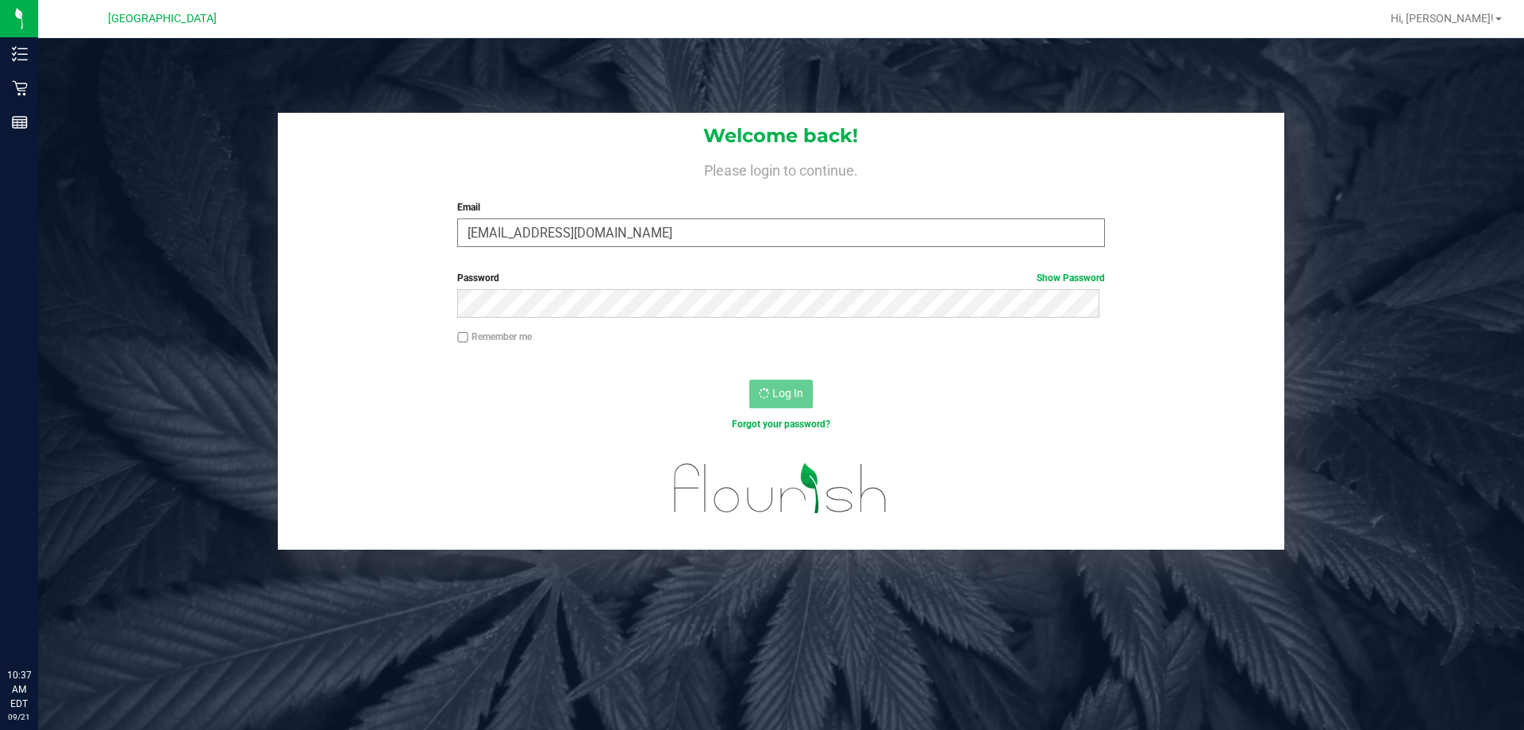 This screenshot has height=730, width=1524. Describe the element at coordinates (19, 716) in the screenshot. I see `p: 09/21` at that location.